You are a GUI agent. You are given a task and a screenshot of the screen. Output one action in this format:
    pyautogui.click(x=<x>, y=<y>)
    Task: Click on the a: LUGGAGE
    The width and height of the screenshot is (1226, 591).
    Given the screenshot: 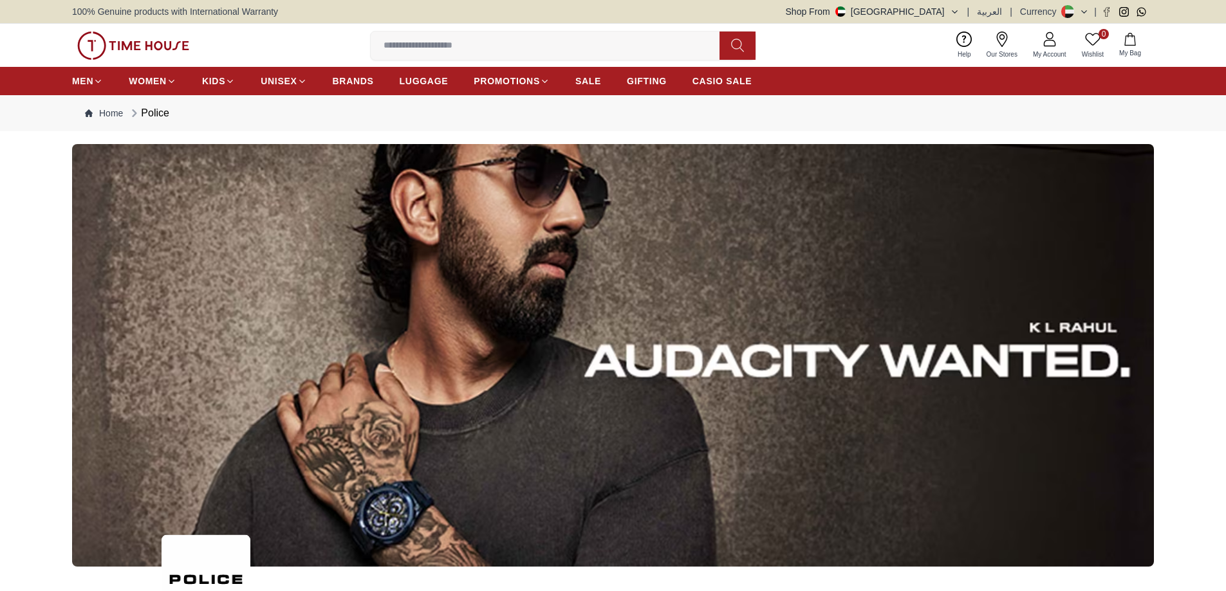 What is the action you would take?
    pyautogui.click(x=424, y=81)
    